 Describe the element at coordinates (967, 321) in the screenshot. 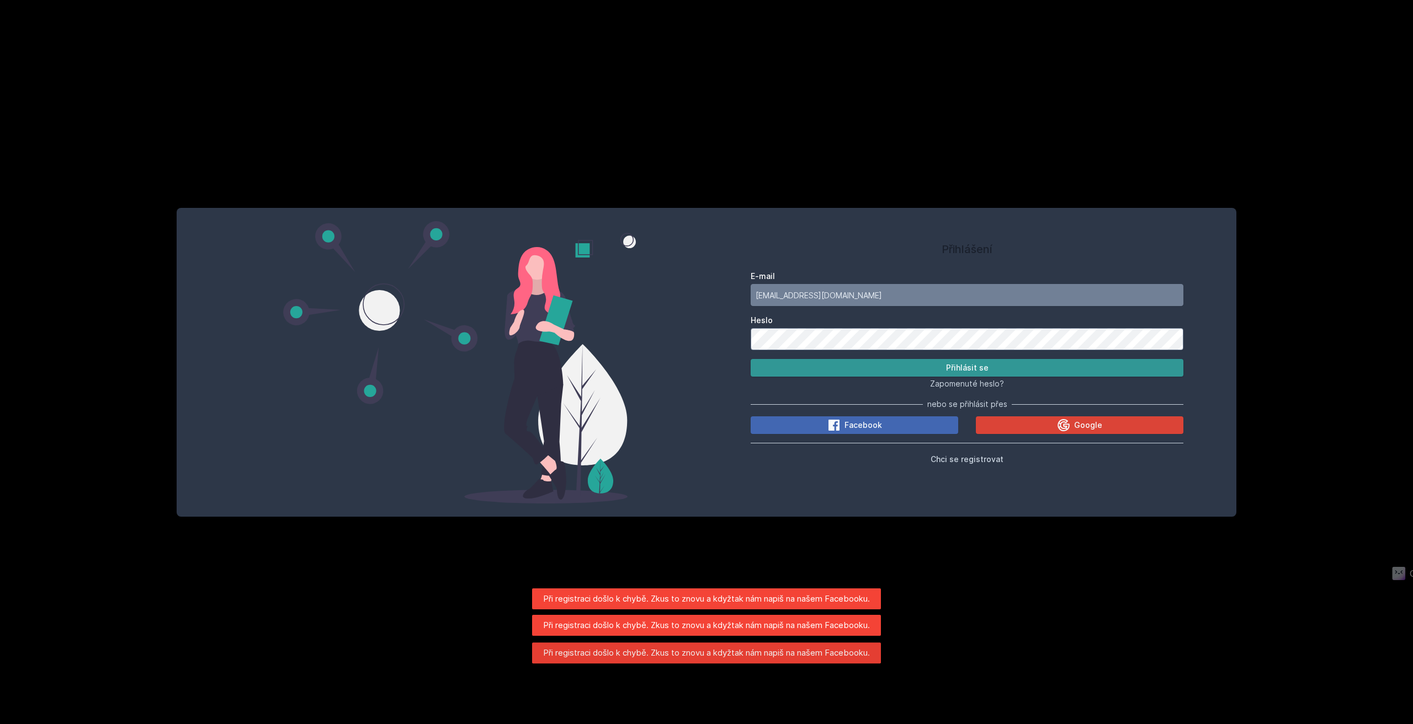

I see `label: Heslo` at that location.